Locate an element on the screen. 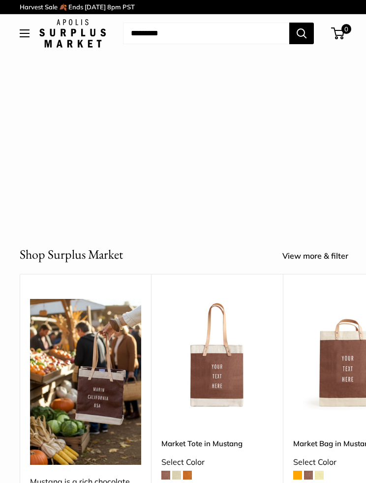  a: View more & filter is located at coordinates (320, 256).